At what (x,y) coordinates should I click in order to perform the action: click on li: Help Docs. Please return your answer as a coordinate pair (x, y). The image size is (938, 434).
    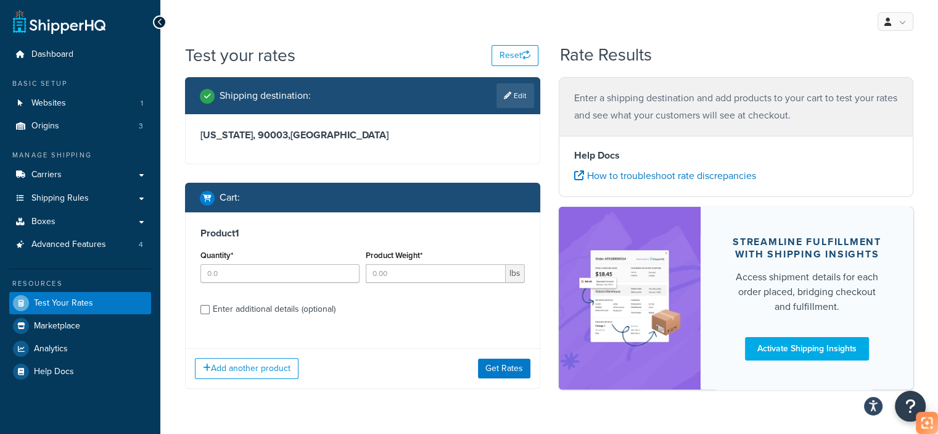
    Looking at the image, I should click on (80, 371).